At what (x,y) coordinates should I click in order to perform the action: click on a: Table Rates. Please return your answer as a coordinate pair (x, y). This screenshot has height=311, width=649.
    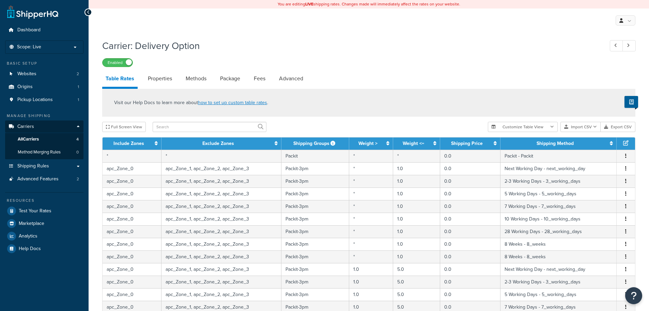
    Looking at the image, I should click on (120, 80).